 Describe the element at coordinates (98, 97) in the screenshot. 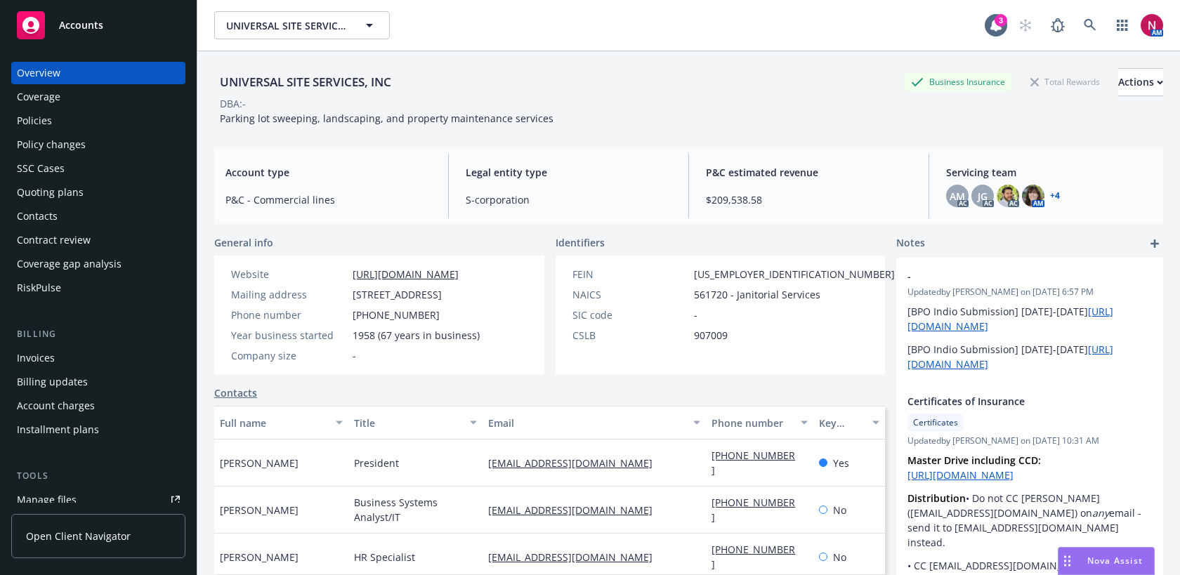

I see `a: Coverage` at that location.